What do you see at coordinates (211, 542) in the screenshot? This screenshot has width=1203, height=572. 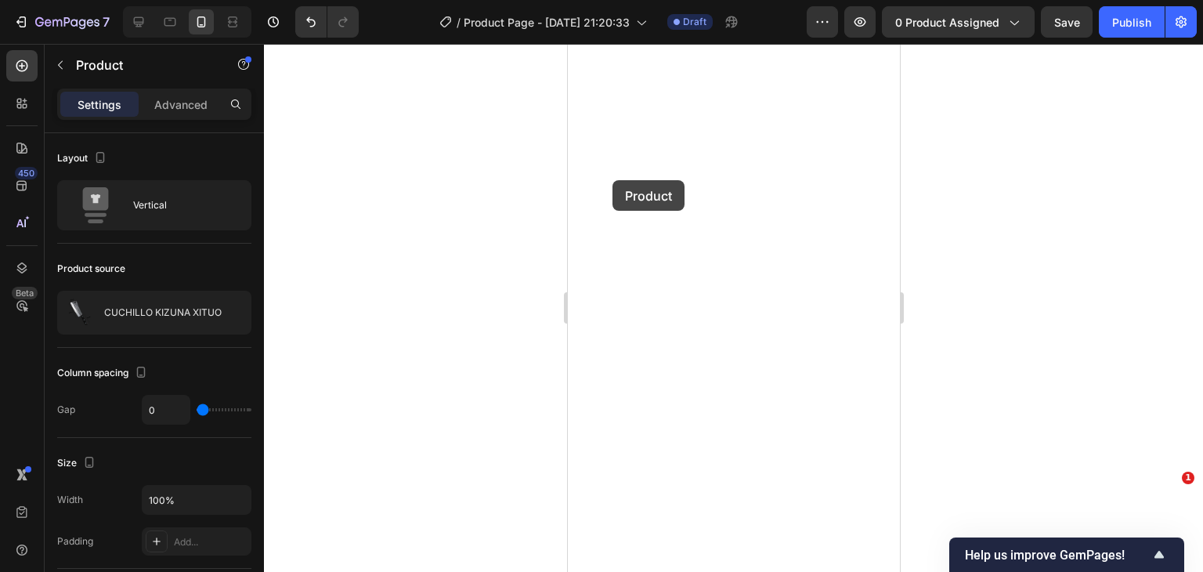 I see `div: Add...` at bounding box center [211, 542].